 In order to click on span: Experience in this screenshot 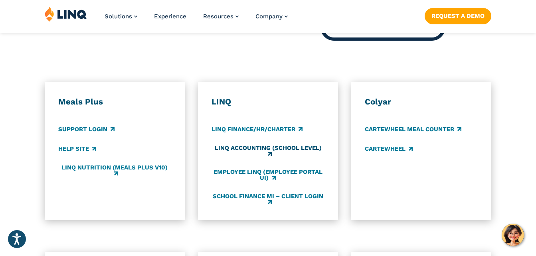, I will do `click(170, 16)`.